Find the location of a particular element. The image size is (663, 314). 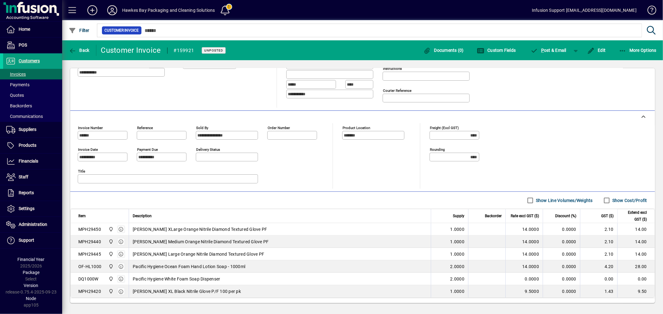

span: Customers is located at coordinates (29, 61).